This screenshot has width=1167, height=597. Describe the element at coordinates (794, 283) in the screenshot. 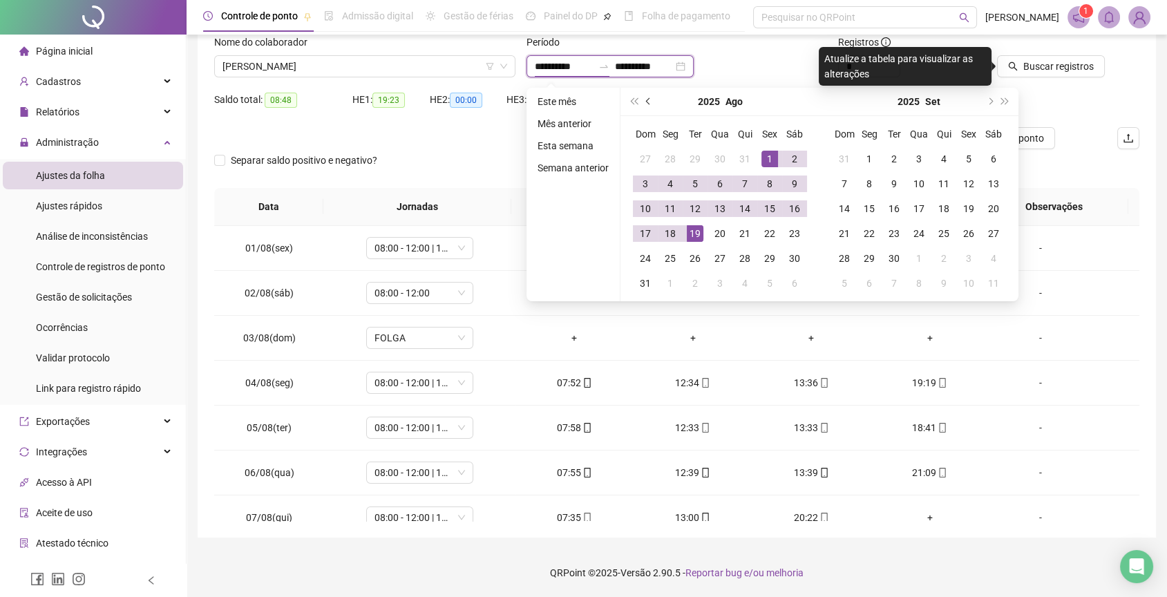

I see `td: 2025-09-06` at that location.